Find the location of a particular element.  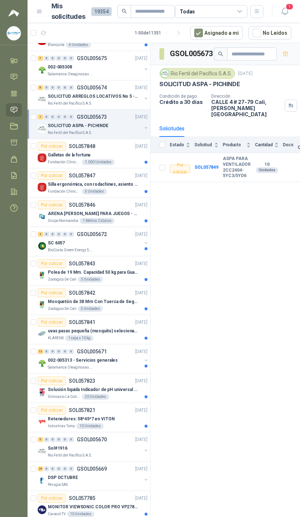

p: Sol#1916 is located at coordinates (58, 448).